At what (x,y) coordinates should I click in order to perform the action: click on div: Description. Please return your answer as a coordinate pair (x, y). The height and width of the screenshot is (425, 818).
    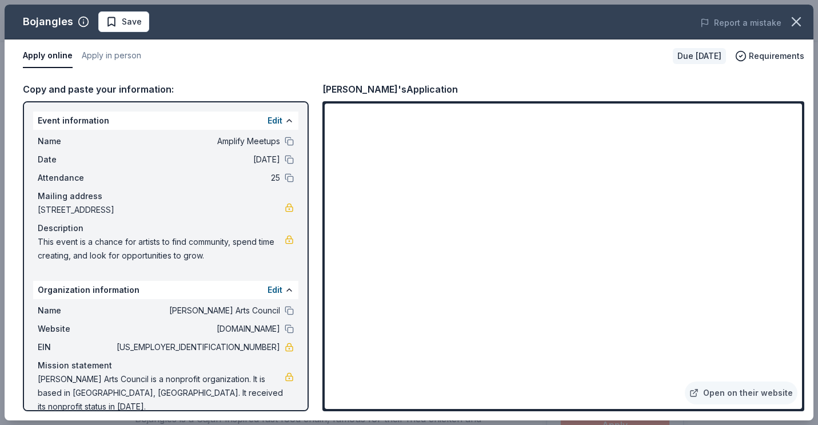
    Looking at the image, I should click on (166, 228).